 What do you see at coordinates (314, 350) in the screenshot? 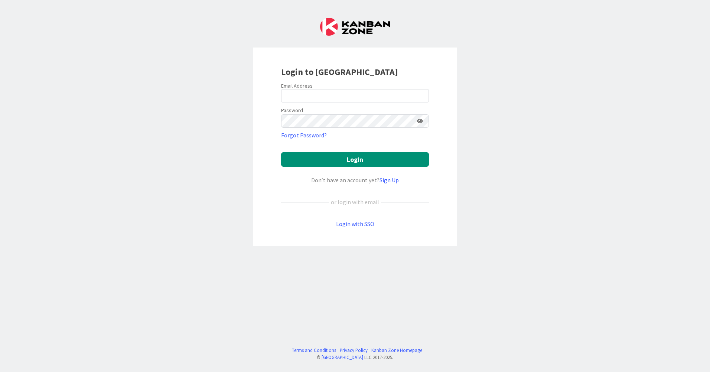
I see `a: Terms and Conditions` at bounding box center [314, 350].